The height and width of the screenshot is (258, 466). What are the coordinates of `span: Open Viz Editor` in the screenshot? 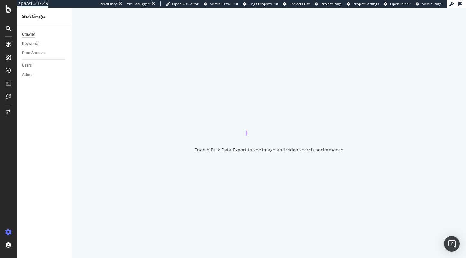 It's located at (185, 4).